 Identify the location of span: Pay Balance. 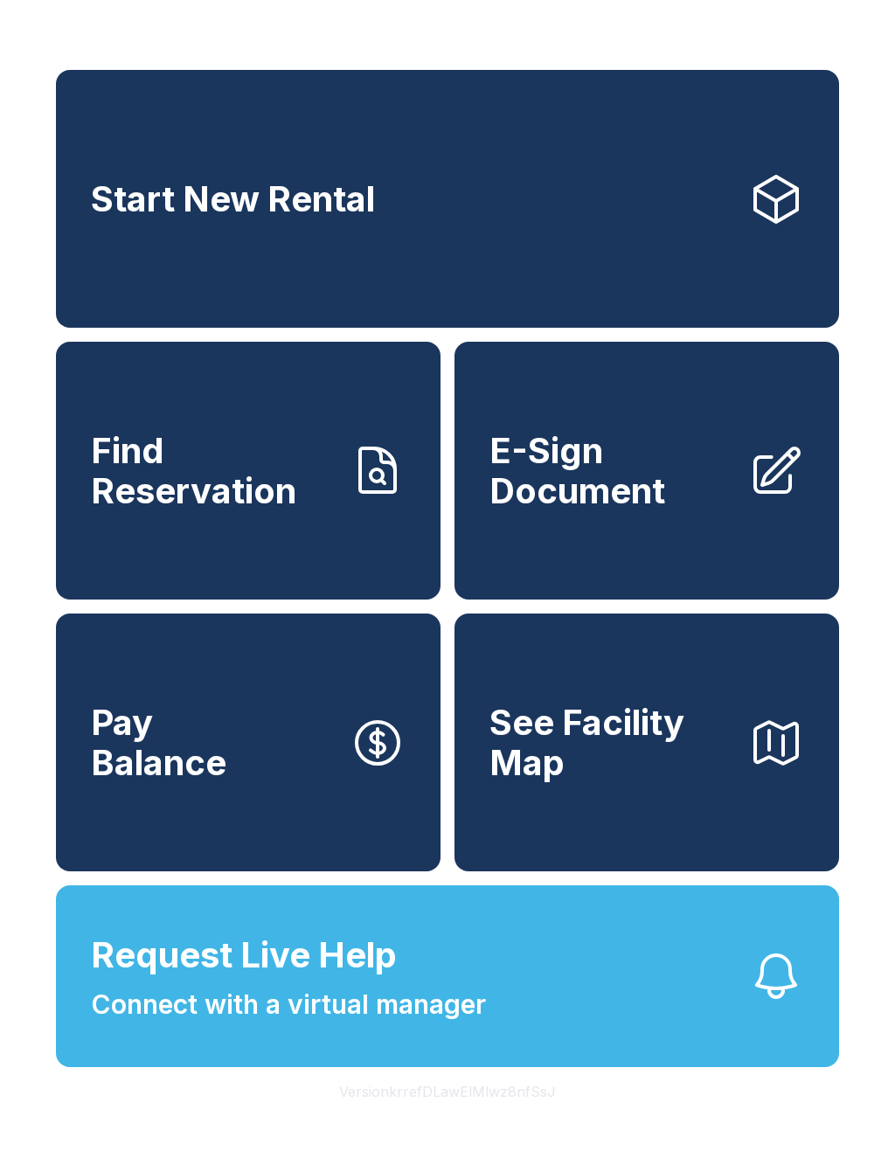
(158, 742).